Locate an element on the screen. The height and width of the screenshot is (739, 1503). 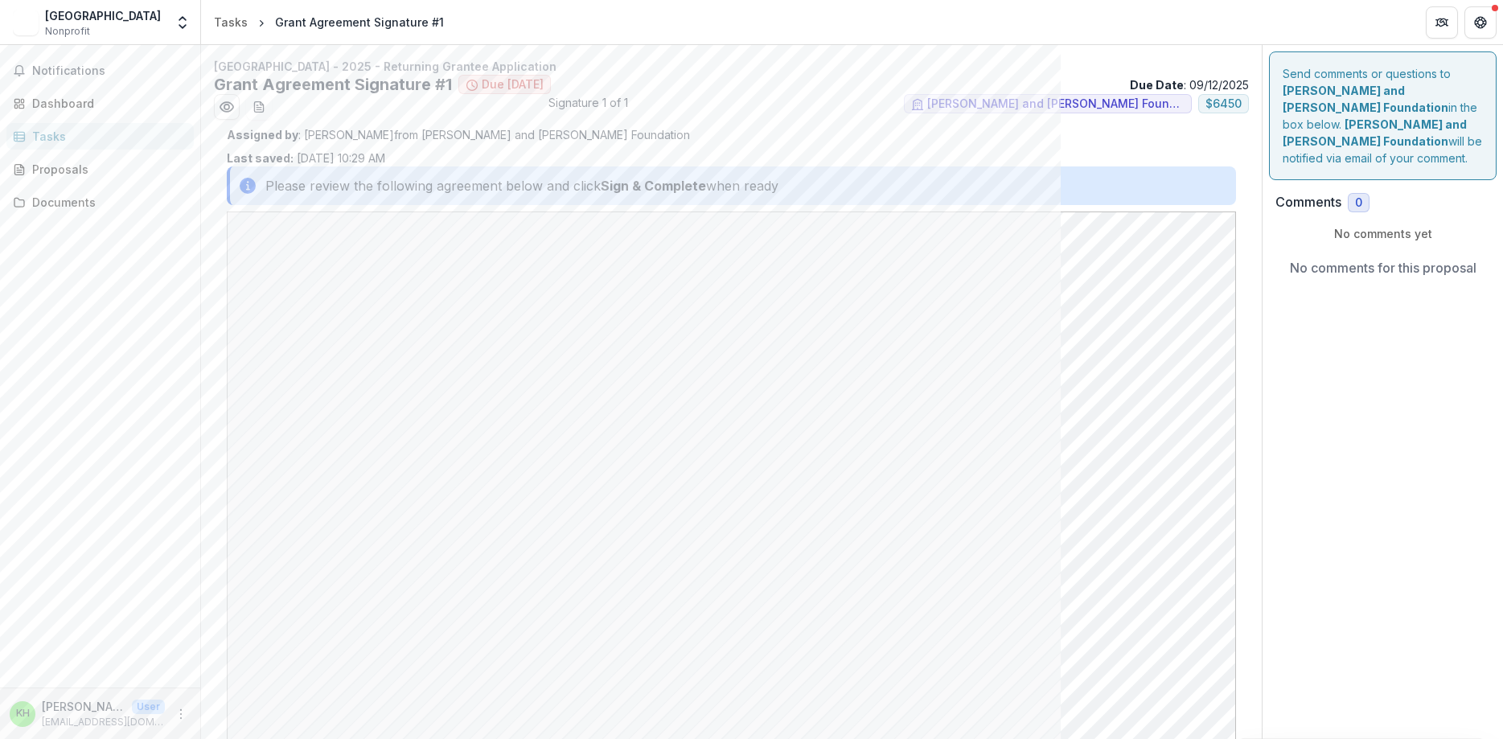
a: Documents is located at coordinates (100, 202).